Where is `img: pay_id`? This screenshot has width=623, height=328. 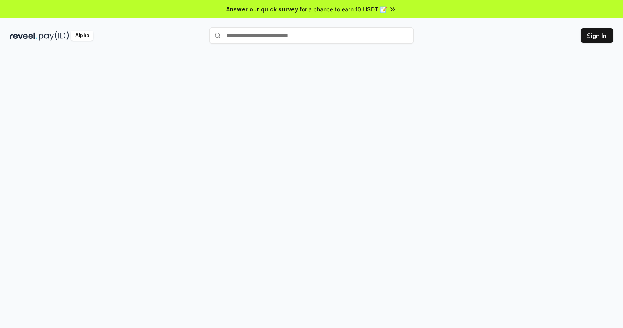 img: pay_id is located at coordinates (54, 36).